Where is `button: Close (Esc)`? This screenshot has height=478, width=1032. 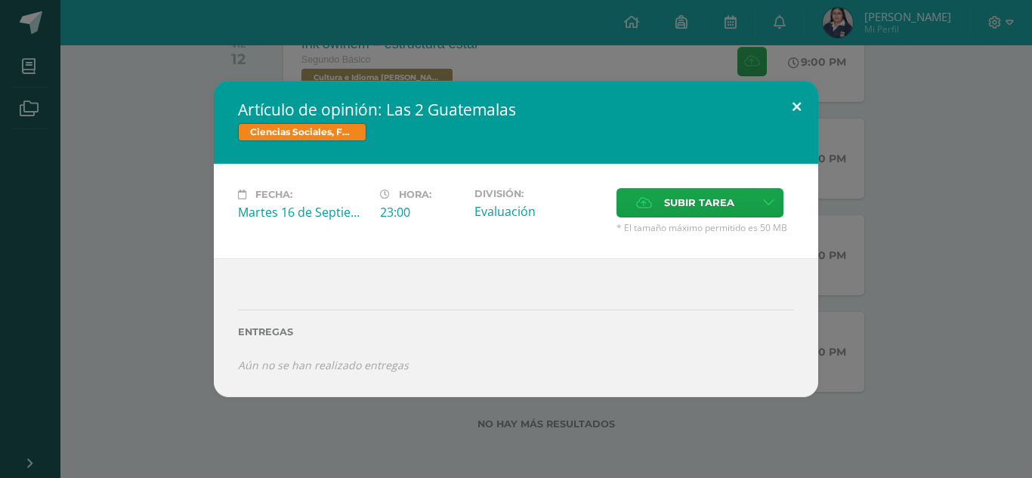
button: Close (Esc) is located at coordinates (796, 106).